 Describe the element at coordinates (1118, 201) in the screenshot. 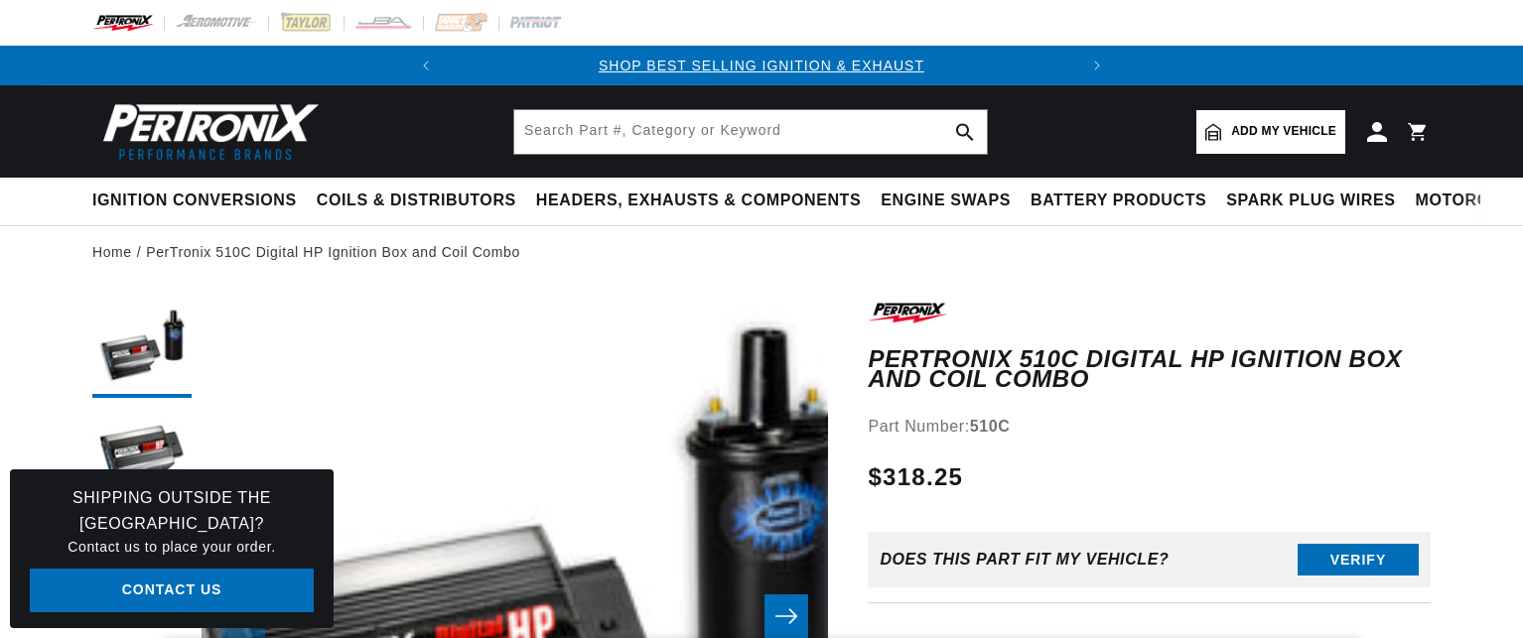

I see `summary: Battery Products` at that location.